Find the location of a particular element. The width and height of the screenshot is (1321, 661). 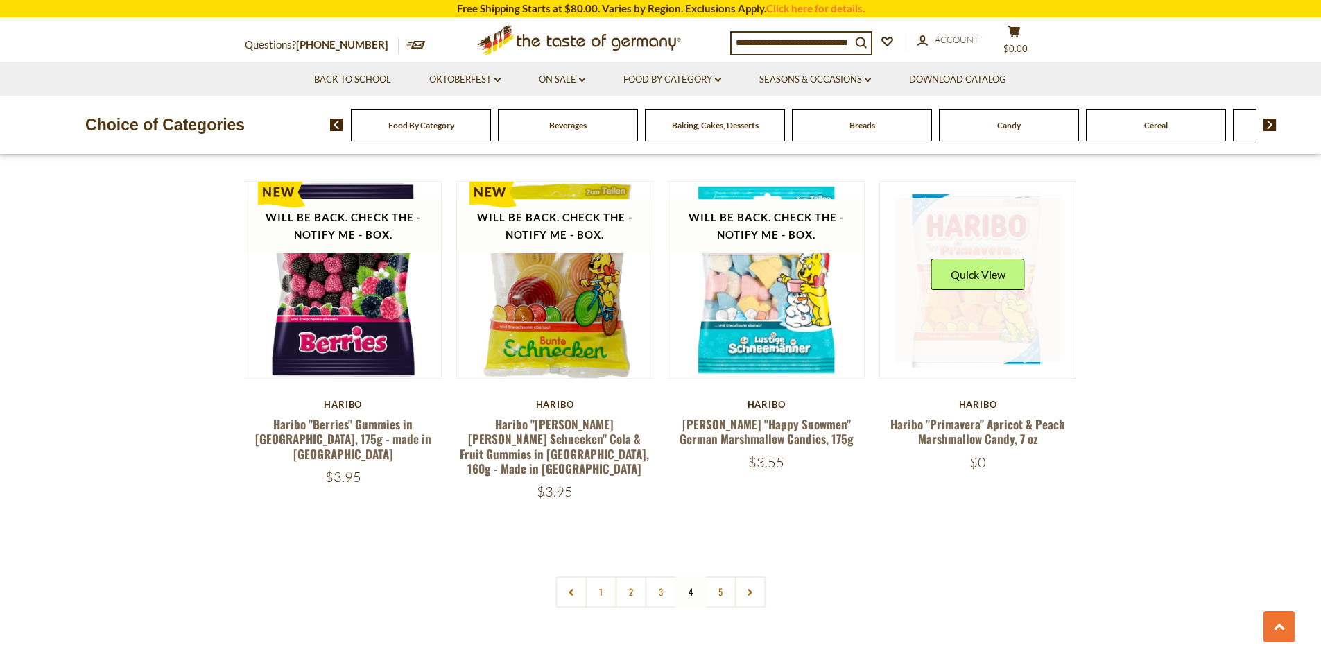

a: Haribo "Primavera" Apricot & Peach Marshmallow Candy, 7 oz is located at coordinates (978, 431).